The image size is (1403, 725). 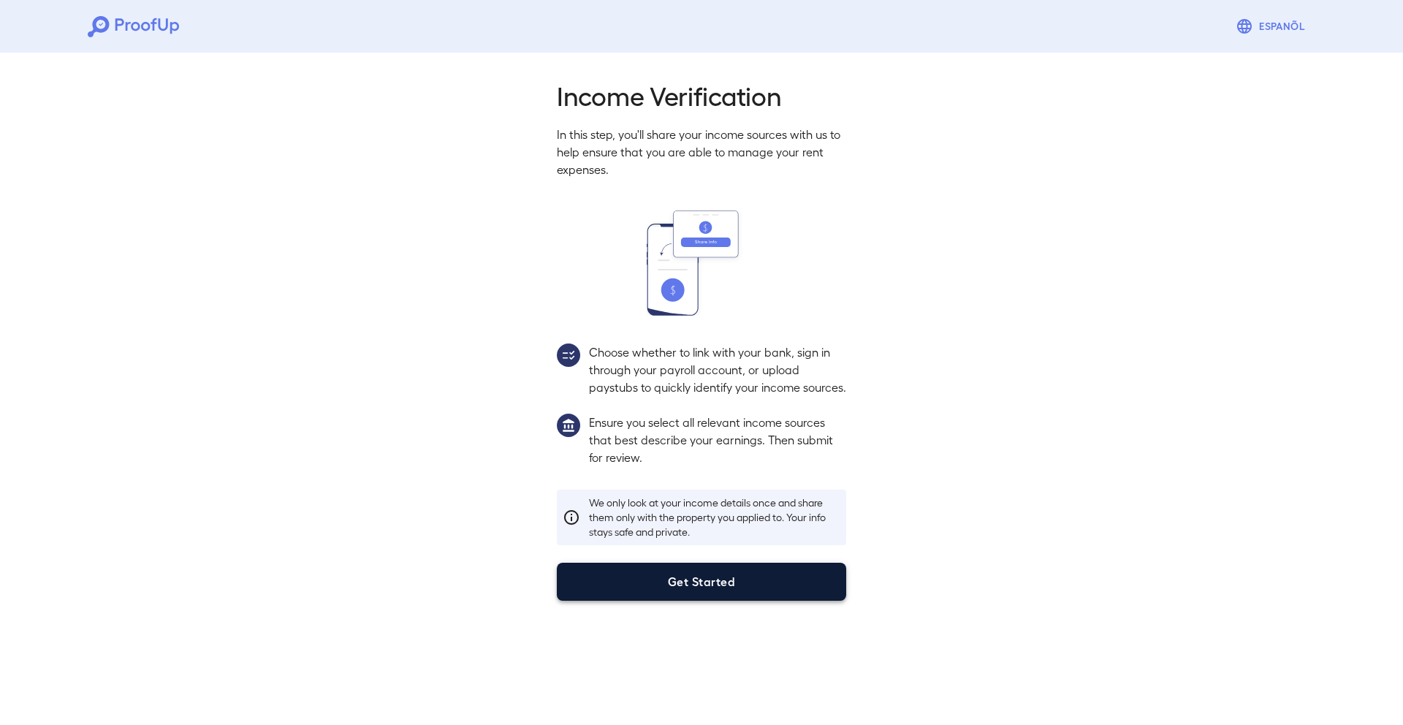 I want to click on img: group2.svg, so click(x=568, y=355).